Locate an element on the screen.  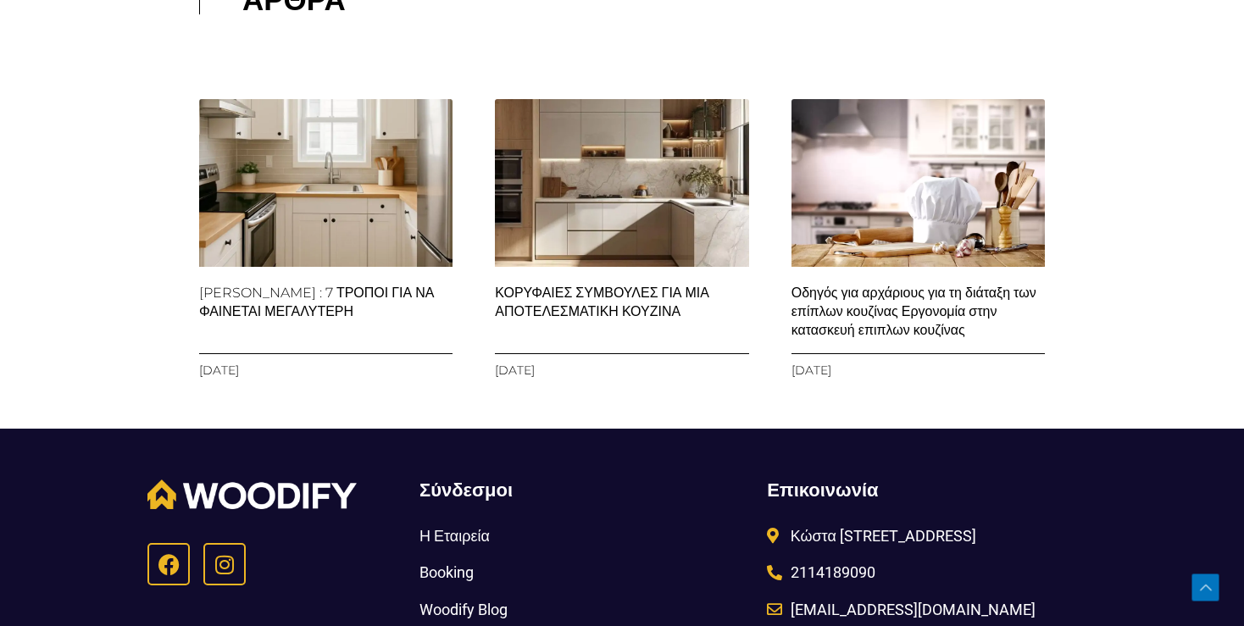
a: ΚΟΡΥΦΑΙΕΣ ΣΥΜΒΟΥΛΕΣ ΓΙΑ ΜΙΑ ΑΠΟΤΕΛΕΣΜΑΤΙΚΗ ΚΟΥΖΙΝΑ is located at coordinates (602, 302).